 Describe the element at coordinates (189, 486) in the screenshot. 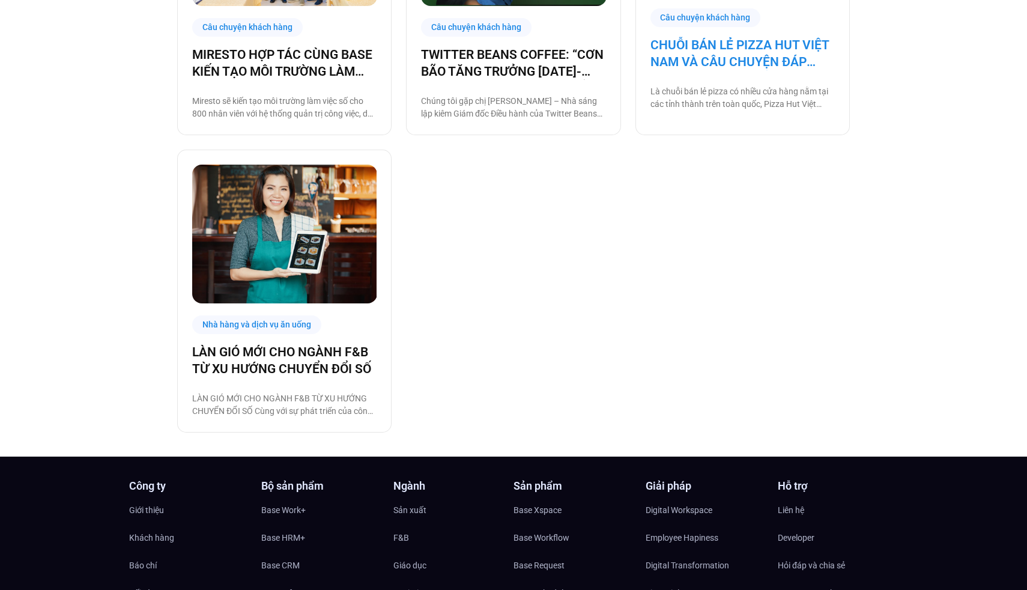

I see `h4: Công ty` at that location.